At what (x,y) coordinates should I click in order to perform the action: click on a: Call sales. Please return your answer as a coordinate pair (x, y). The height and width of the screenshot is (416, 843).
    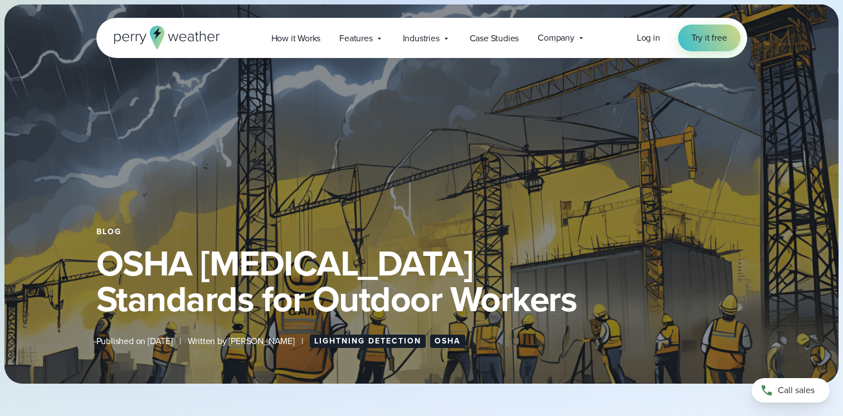
    Looking at the image, I should click on (791, 390).